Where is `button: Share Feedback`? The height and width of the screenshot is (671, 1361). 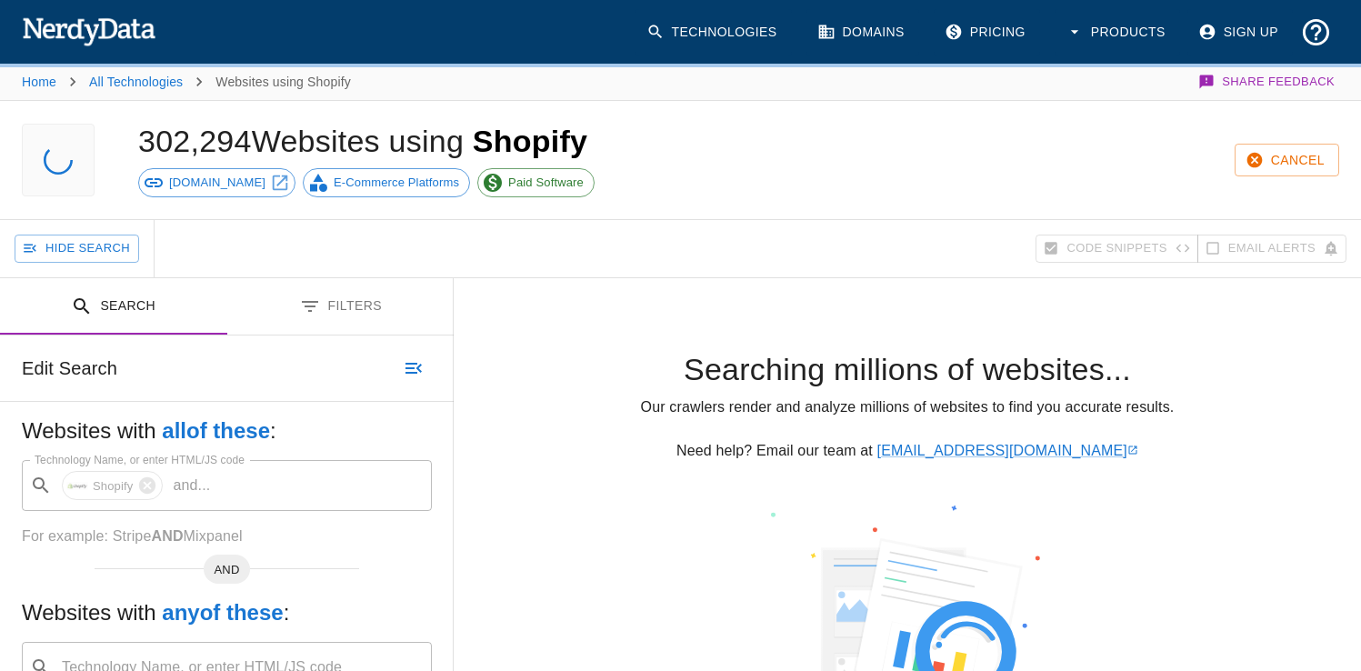 button: Share Feedback is located at coordinates (1268, 82).